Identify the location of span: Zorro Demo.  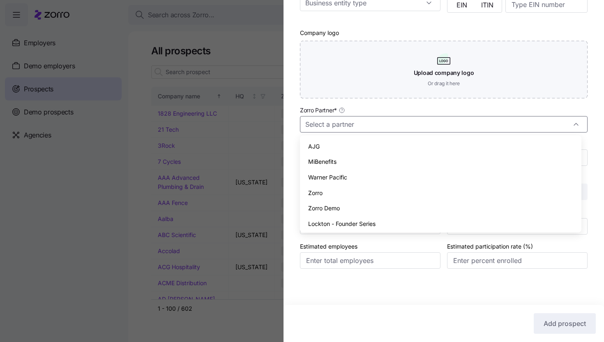
(324, 208).